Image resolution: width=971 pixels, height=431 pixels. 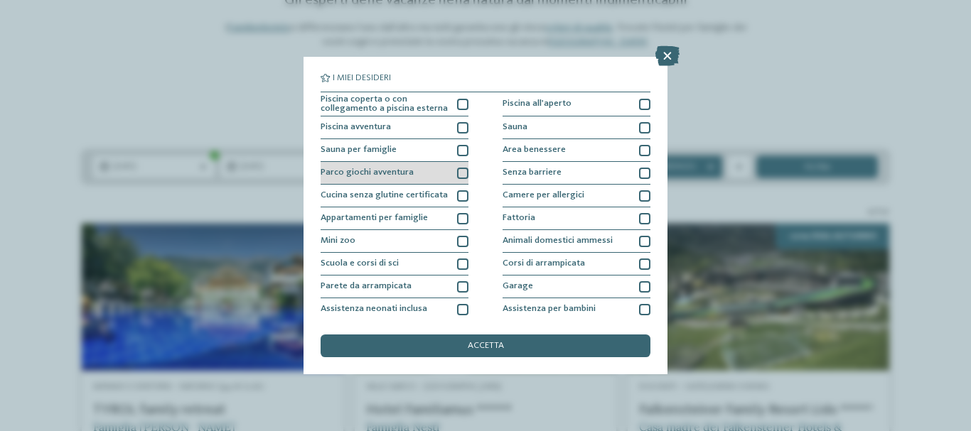 What do you see at coordinates (374, 218) in the screenshot?
I see `span: Appartamenti per famiglie` at bounding box center [374, 218].